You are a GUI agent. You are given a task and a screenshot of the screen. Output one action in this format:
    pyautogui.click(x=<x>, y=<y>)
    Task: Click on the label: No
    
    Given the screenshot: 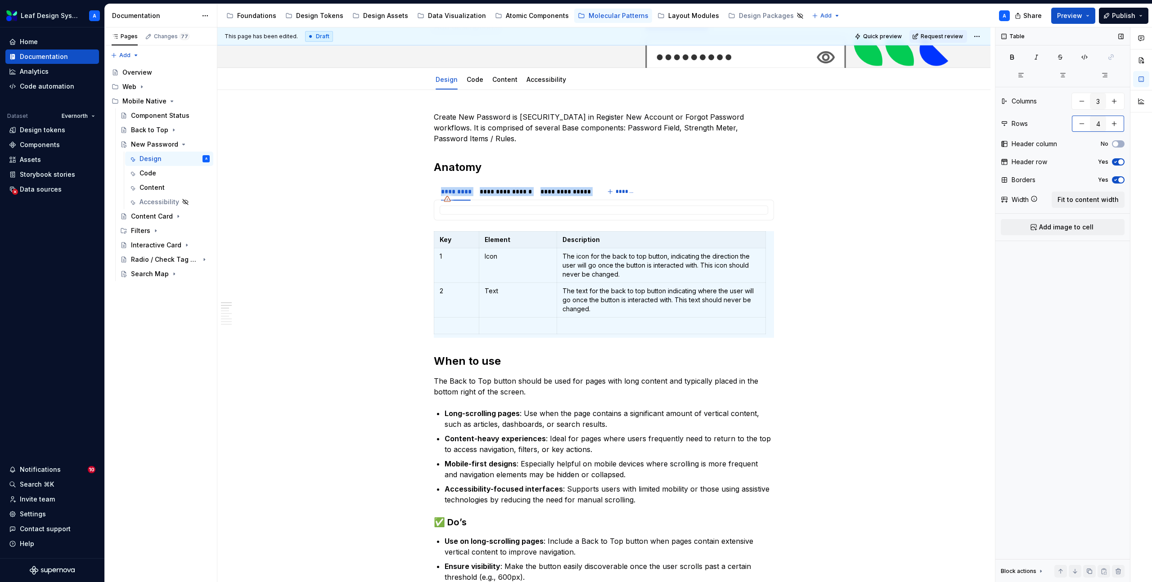 What is the action you would take?
    pyautogui.click(x=1104, y=144)
    